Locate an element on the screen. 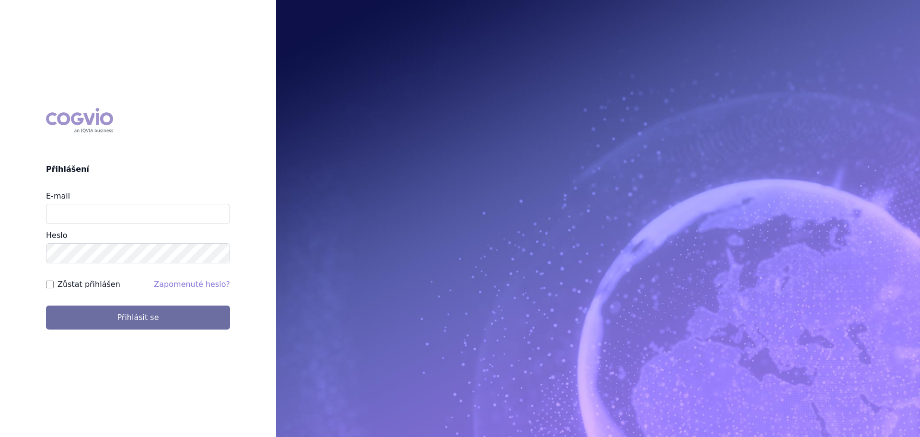  label: E-mail is located at coordinates (58, 196).